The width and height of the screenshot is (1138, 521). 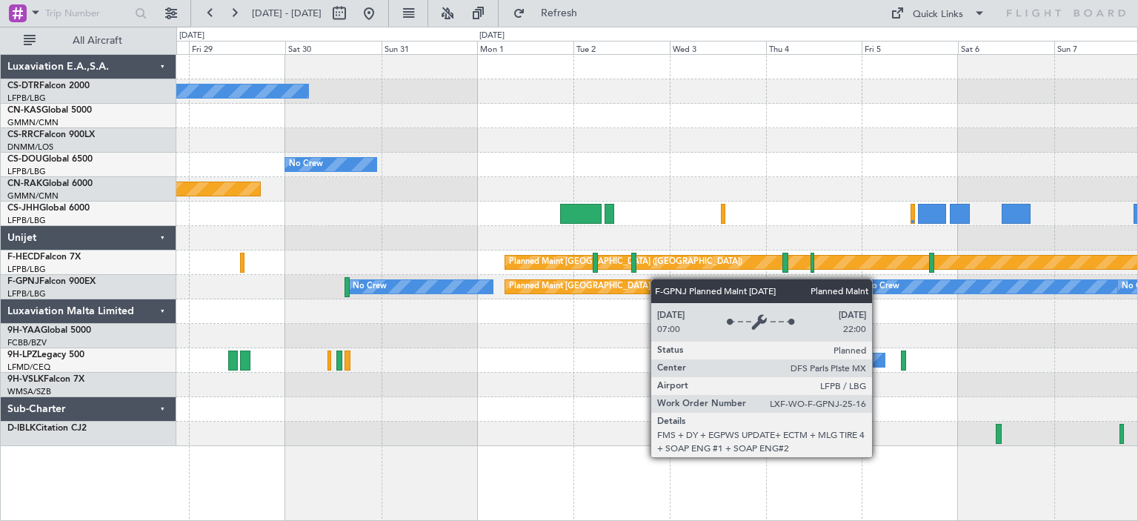 What do you see at coordinates (237, 47) in the screenshot?
I see `div: Fri 29` at bounding box center [237, 47].